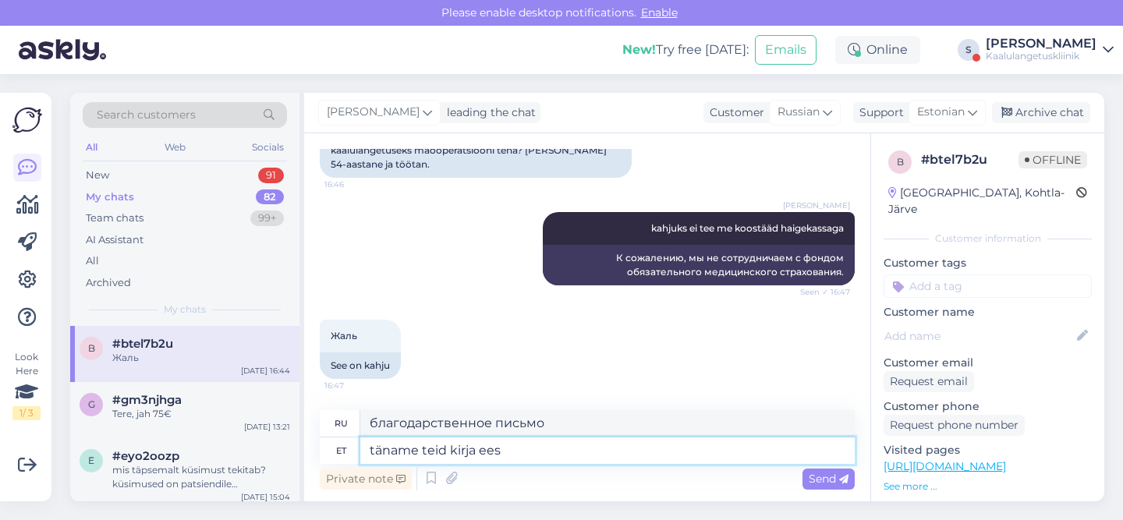 The height and width of the screenshot is (520, 1123). Describe the element at coordinates (341, 451) in the screenshot. I see `div: et` at that location.